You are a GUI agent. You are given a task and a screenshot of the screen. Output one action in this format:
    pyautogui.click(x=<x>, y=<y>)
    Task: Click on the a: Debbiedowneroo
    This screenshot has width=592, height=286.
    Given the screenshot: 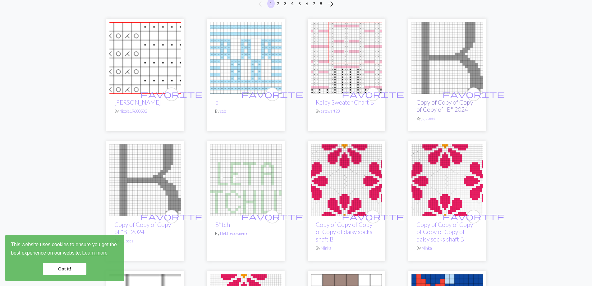 What is the action you would take?
    pyautogui.click(x=234, y=233)
    